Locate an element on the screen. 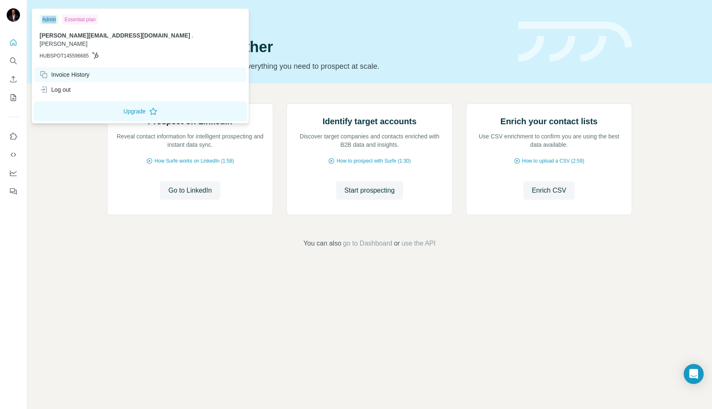 The image size is (712, 409). div: Open Intercom Messenger is located at coordinates (694, 374).